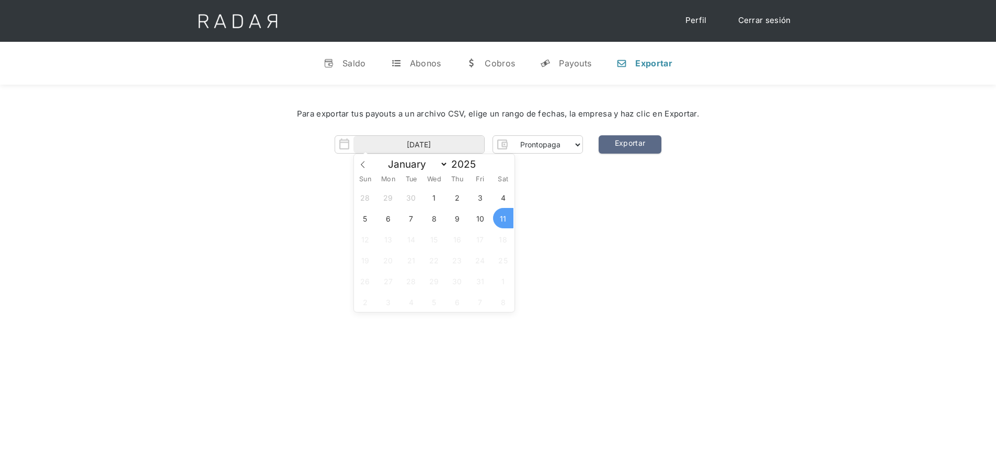 The image size is (996, 476). I want to click on span: October 25, 2025, so click(503, 260).